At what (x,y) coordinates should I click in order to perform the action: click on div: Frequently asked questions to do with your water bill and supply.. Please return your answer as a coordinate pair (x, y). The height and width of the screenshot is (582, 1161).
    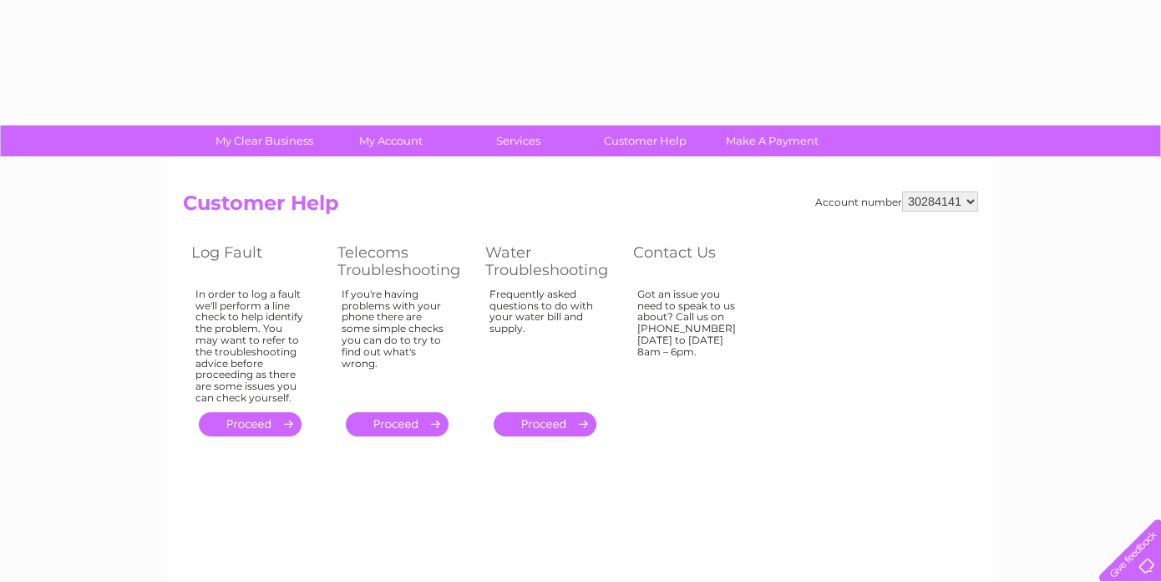
    Looking at the image, I should click on (545, 343).